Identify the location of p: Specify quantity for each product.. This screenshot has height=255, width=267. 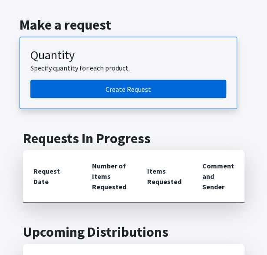
(128, 67).